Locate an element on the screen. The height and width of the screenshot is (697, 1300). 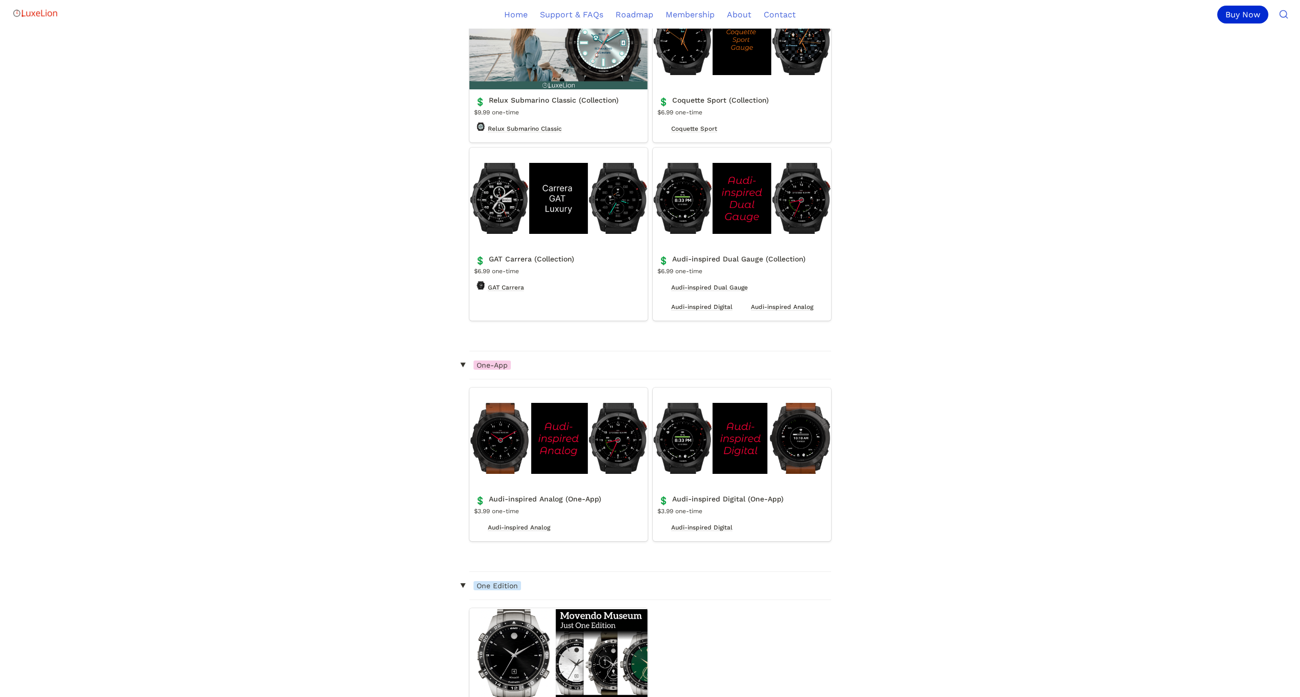
a: Buy Now is located at coordinates (1245, 14).